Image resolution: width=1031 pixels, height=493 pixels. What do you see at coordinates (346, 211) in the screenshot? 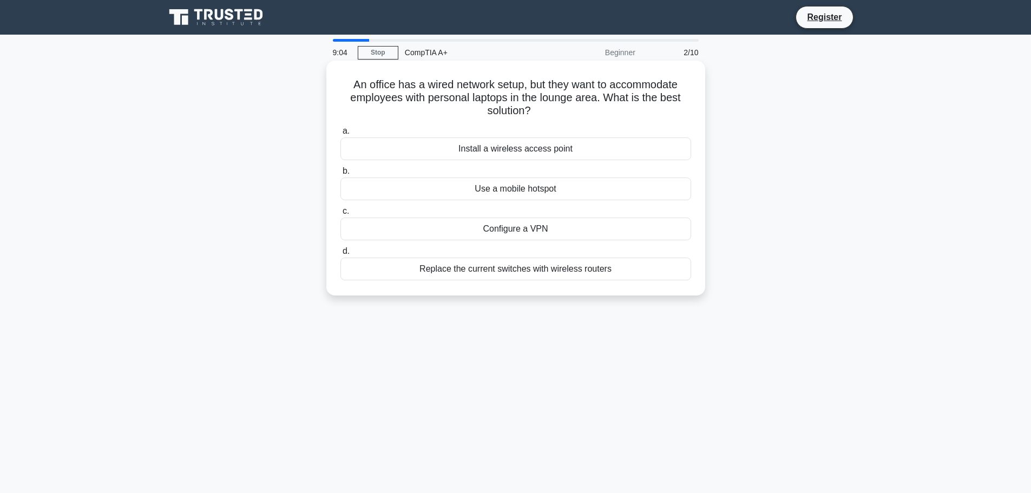
I see `span: c.` at bounding box center [346, 211].